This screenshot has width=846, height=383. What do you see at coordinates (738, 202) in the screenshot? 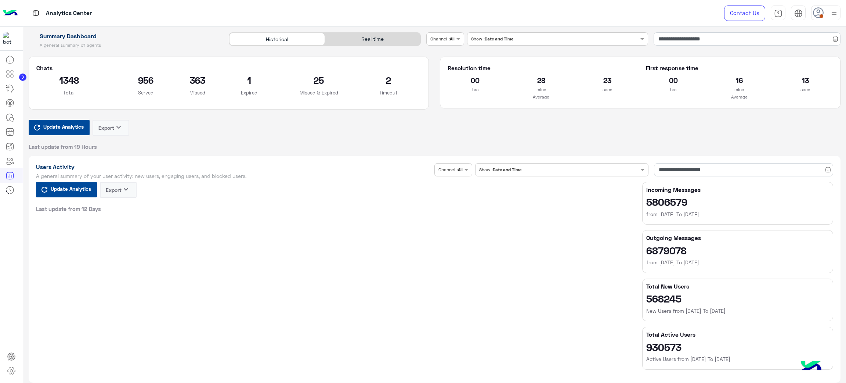
I see `h2: 5806579` at bounding box center [738, 202].